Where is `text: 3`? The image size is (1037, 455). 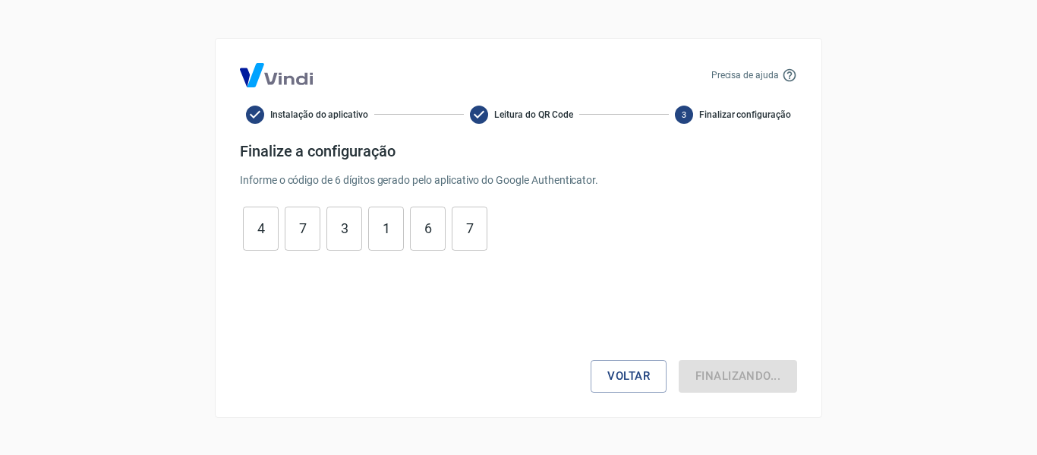
text: 3 is located at coordinates (684, 114).